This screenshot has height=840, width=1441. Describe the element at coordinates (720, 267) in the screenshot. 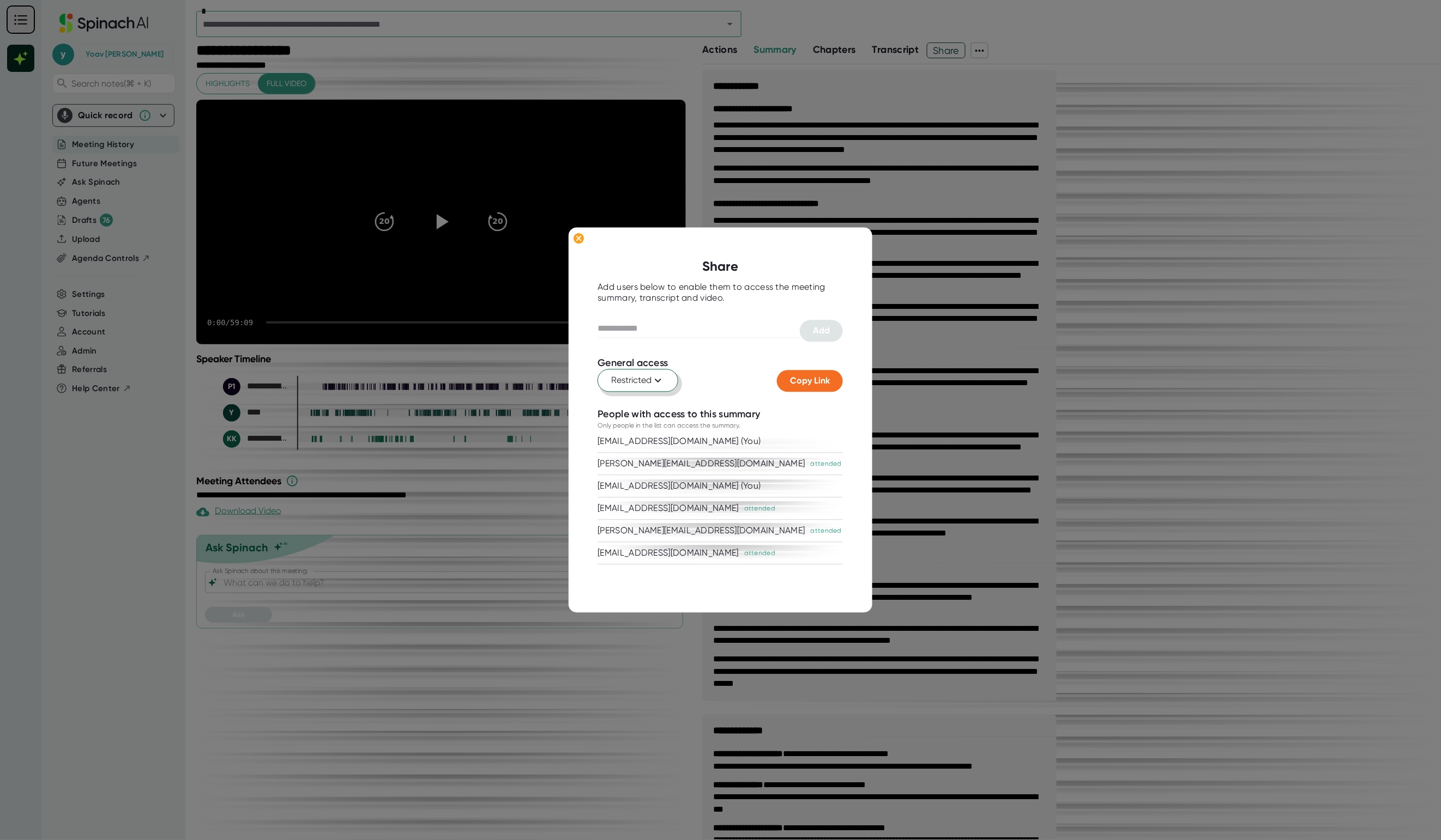

I see `b: Share` at that location.